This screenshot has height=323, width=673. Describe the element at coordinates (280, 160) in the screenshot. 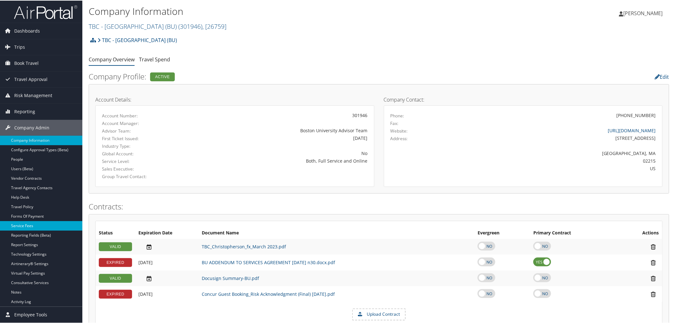

I see `div: Both, Full Service and Online` at that location.